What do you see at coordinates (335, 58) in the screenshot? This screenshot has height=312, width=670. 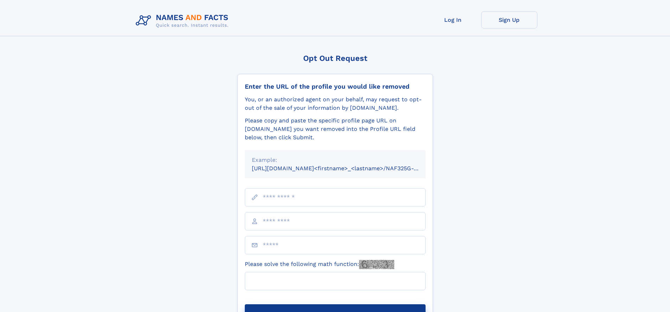 I see `div: Opt Out Request` at bounding box center [335, 58].